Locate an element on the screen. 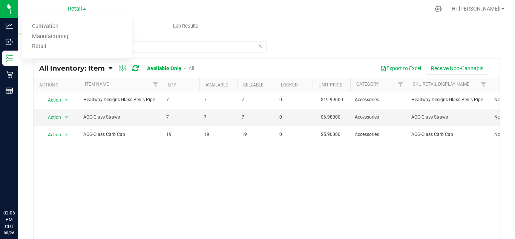 This screenshot has width=515, height=239. a: All is located at coordinates (191, 68).